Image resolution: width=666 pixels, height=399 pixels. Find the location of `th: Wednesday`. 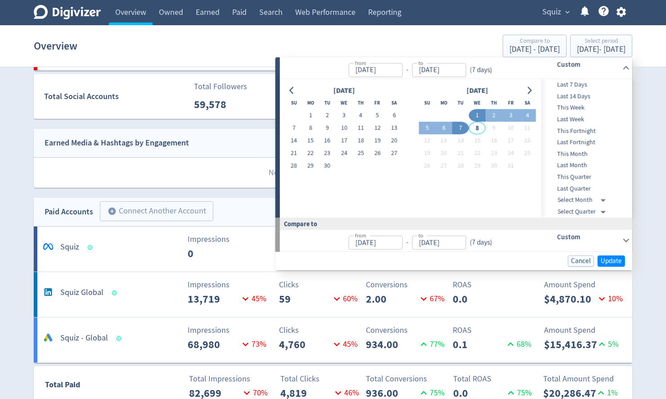

th: Wednesday is located at coordinates (477, 103).